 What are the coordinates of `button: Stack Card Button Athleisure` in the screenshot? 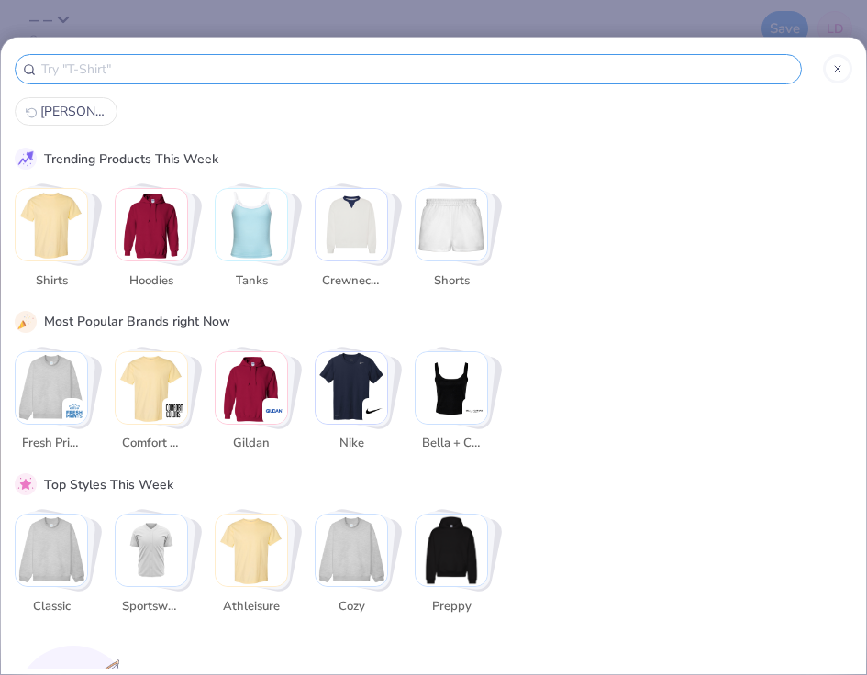 It's located at (251, 568).